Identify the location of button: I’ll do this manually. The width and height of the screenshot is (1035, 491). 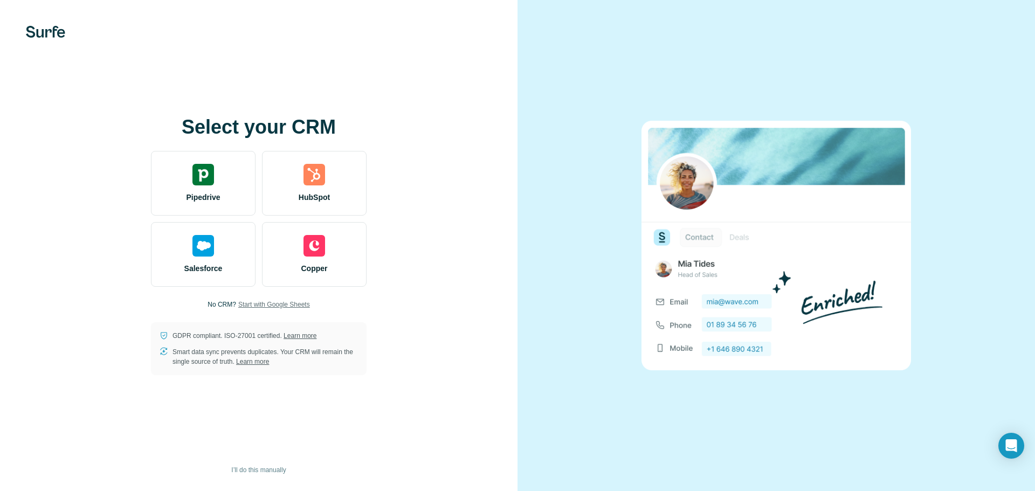
(258, 470).